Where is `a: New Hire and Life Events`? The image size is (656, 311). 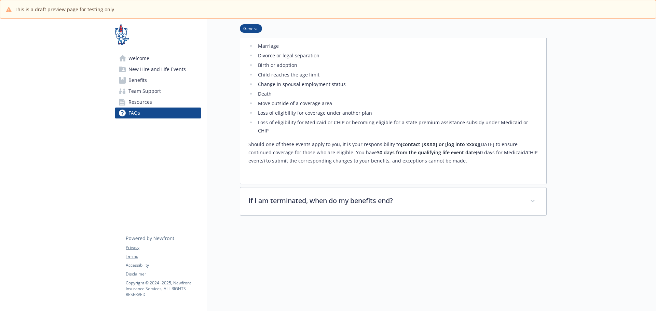
a: New Hire and Life Events is located at coordinates (158, 69).